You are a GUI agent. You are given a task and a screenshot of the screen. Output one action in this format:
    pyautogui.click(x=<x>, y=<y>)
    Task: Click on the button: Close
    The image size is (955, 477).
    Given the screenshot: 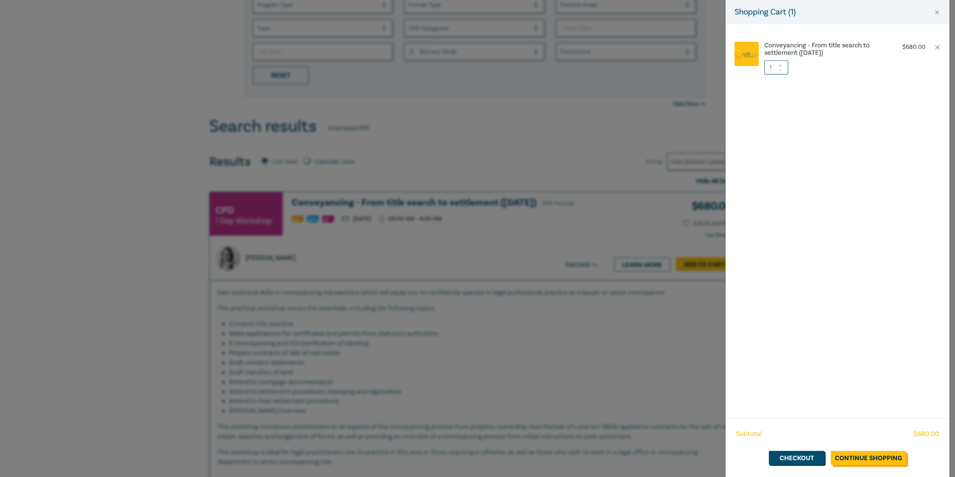 What is the action you would take?
    pyautogui.click(x=937, y=12)
    